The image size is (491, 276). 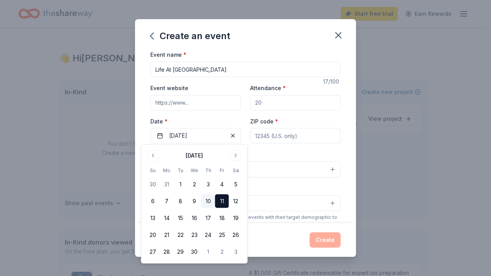 I want to click on label: Date, so click(x=196, y=122).